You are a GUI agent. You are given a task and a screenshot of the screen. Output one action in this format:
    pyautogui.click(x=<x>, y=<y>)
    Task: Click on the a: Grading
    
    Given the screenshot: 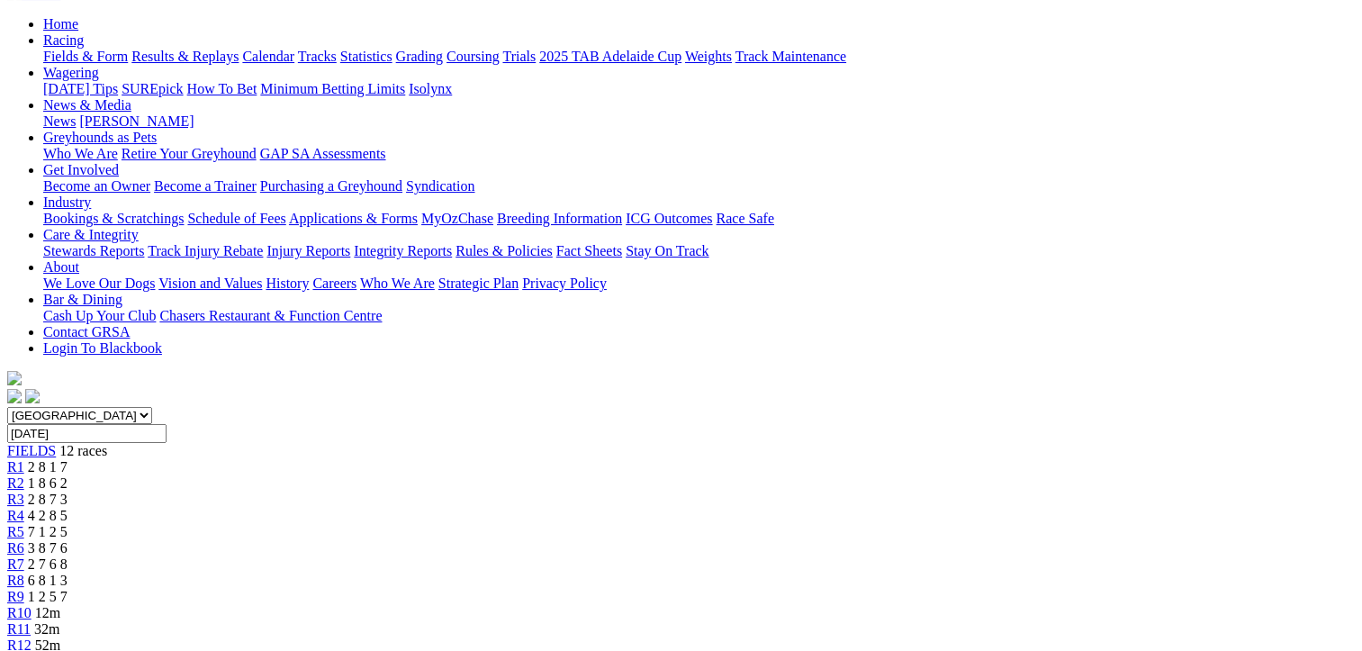 What is the action you would take?
    pyautogui.click(x=419, y=56)
    